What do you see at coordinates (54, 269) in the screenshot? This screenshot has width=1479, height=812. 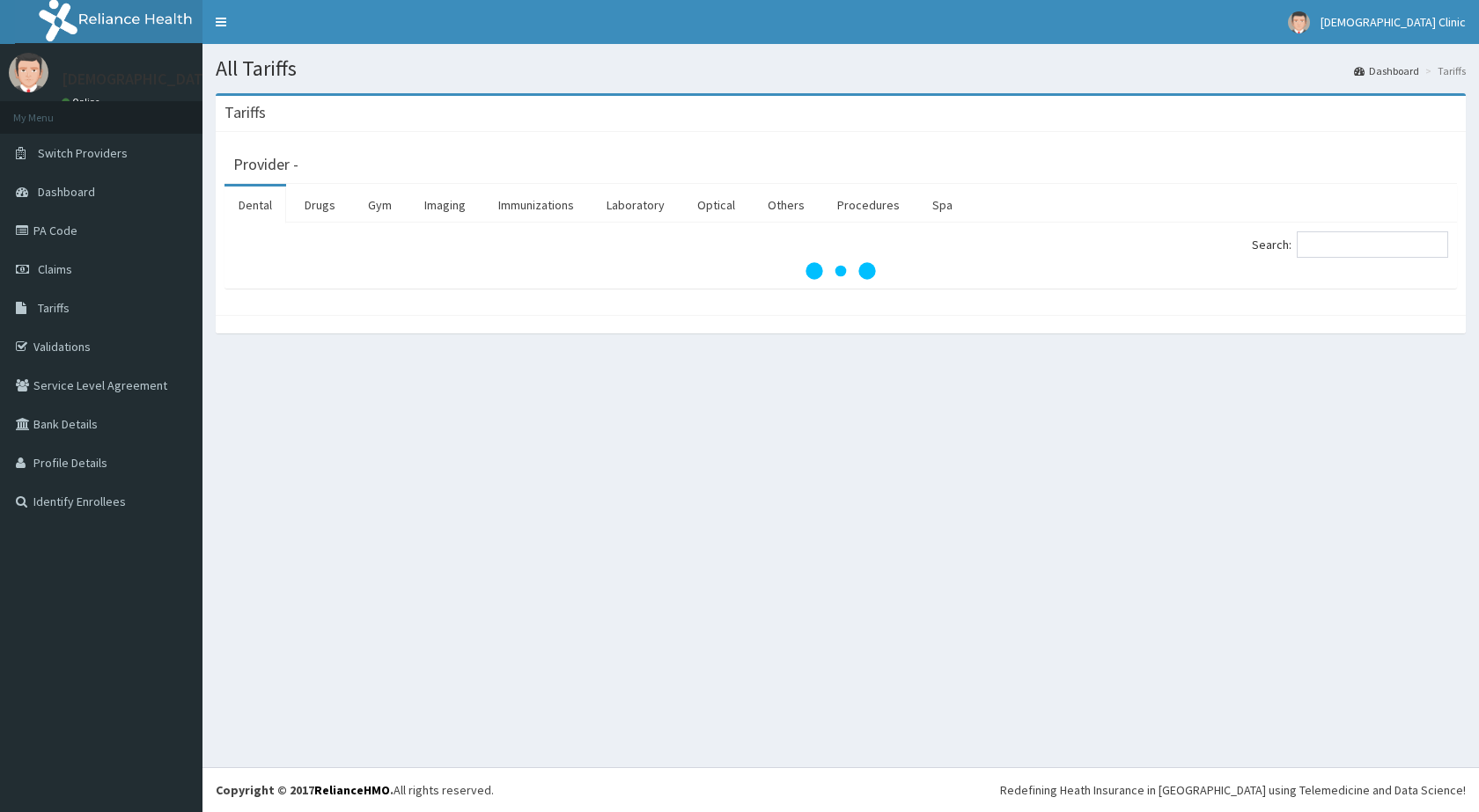 I see `span: Claims` at bounding box center [54, 269].